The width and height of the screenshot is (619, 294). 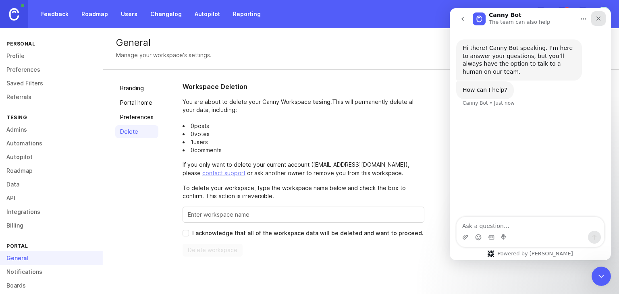 What do you see at coordinates (361, 43) in the screenshot?
I see `div: General` at bounding box center [361, 43].